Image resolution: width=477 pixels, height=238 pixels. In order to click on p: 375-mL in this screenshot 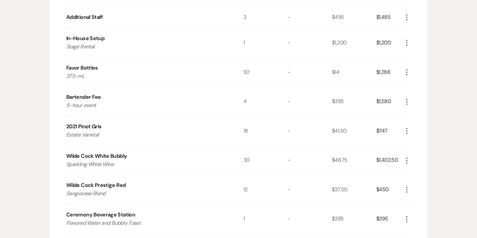, I will do `click(146, 76)`.